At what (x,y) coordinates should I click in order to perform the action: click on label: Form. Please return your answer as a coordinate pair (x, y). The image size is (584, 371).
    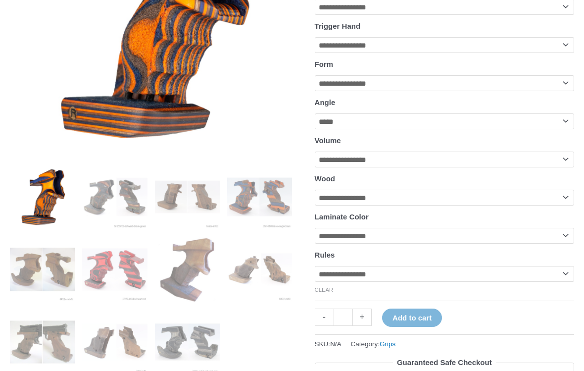
    Looking at the image, I should click on (324, 64).